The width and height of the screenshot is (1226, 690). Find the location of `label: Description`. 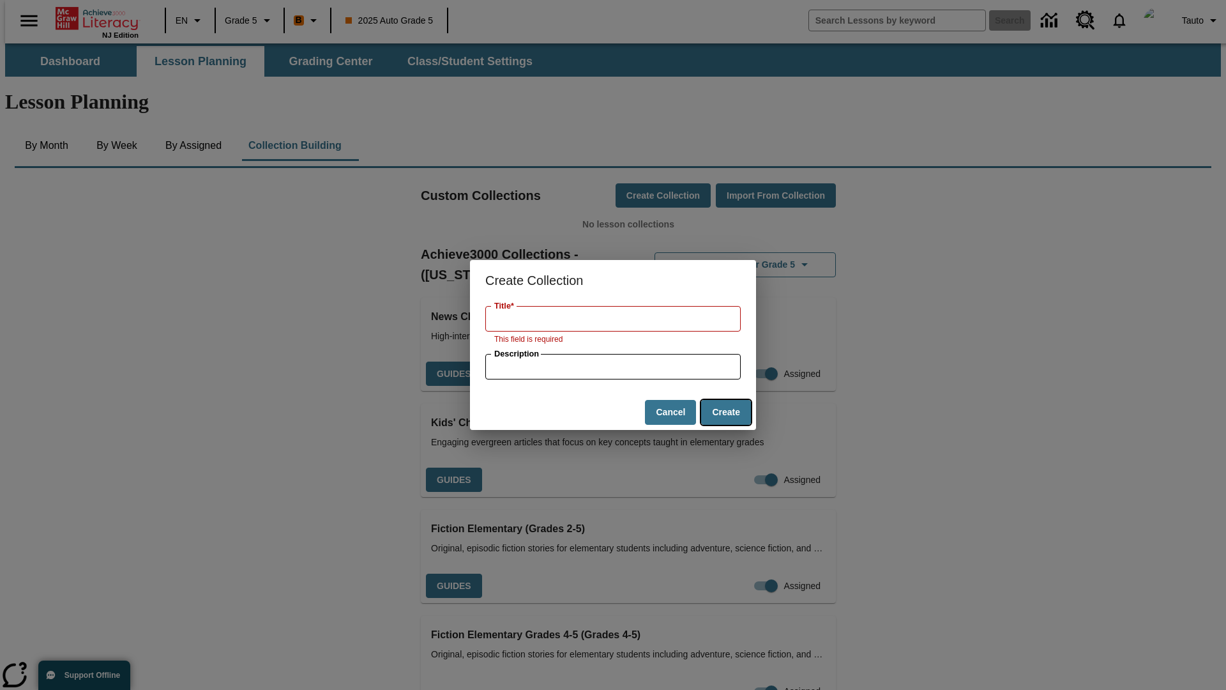

label: Description is located at coordinates (517, 354).